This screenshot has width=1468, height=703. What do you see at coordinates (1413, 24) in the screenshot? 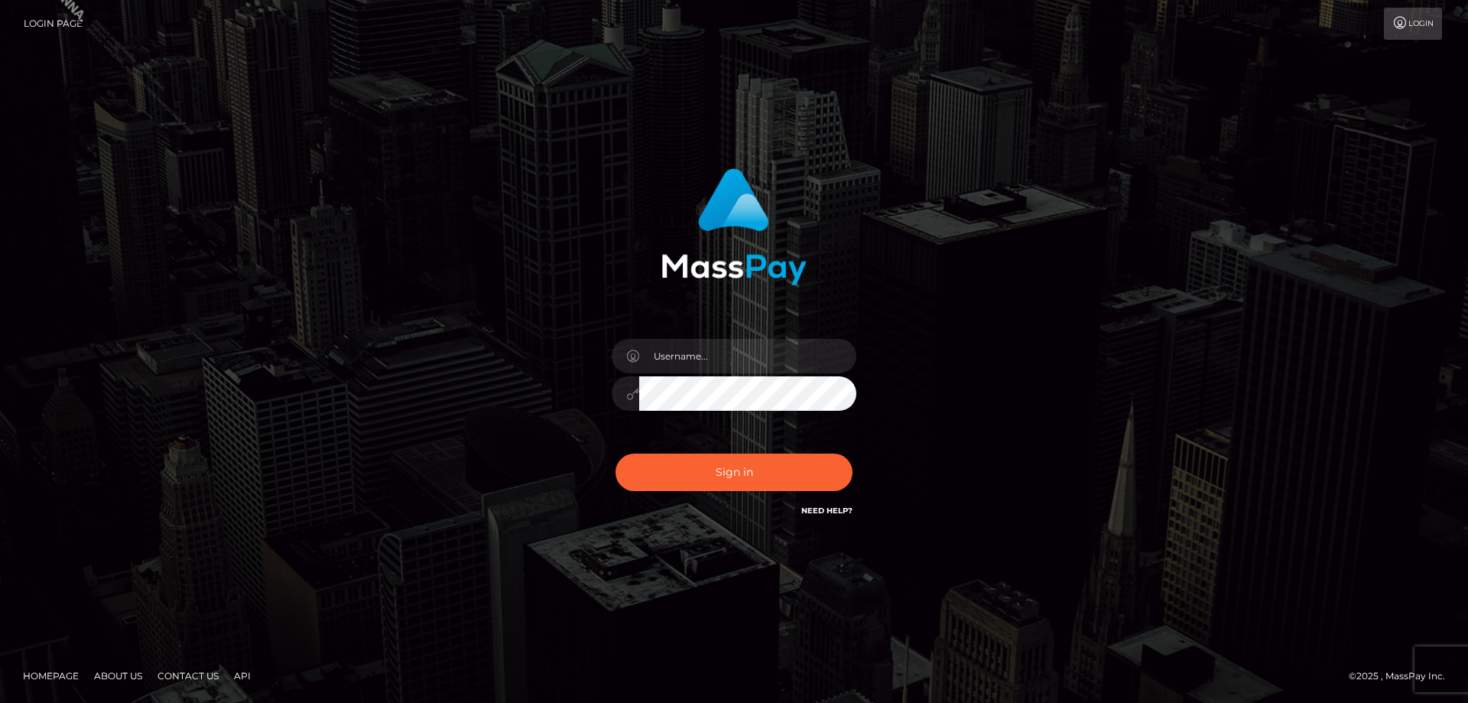
I see `a: Login` at bounding box center [1413, 24].